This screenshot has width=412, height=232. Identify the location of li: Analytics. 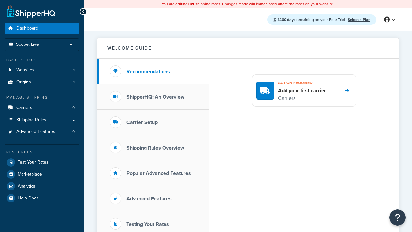
(42, 186).